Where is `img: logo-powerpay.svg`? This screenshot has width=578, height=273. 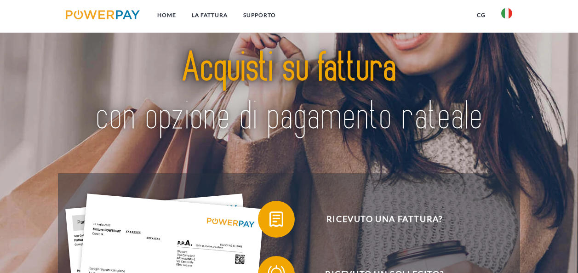 img: logo-powerpay.svg is located at coordinates (102, 15).